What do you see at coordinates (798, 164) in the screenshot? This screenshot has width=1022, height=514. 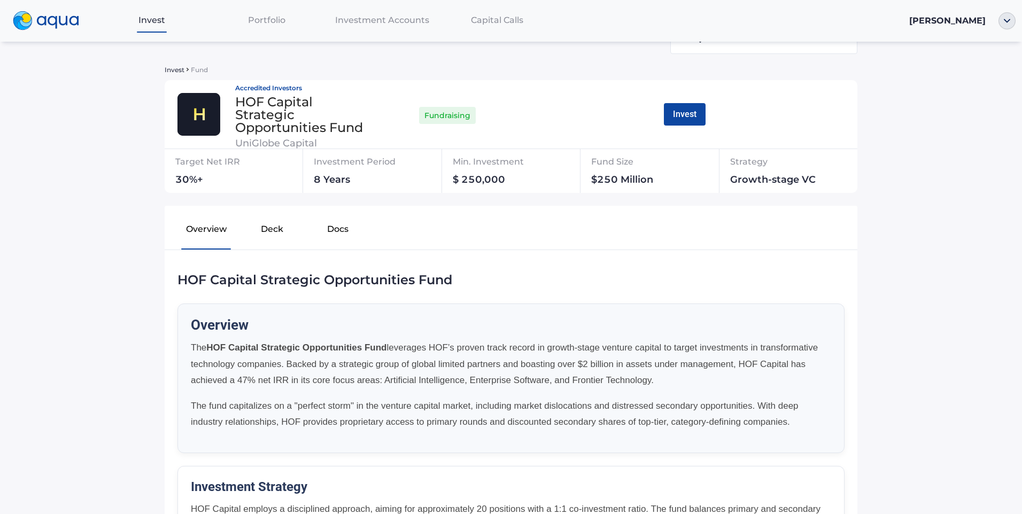 I see `div: Strategy` at bounding box center [798, 164].